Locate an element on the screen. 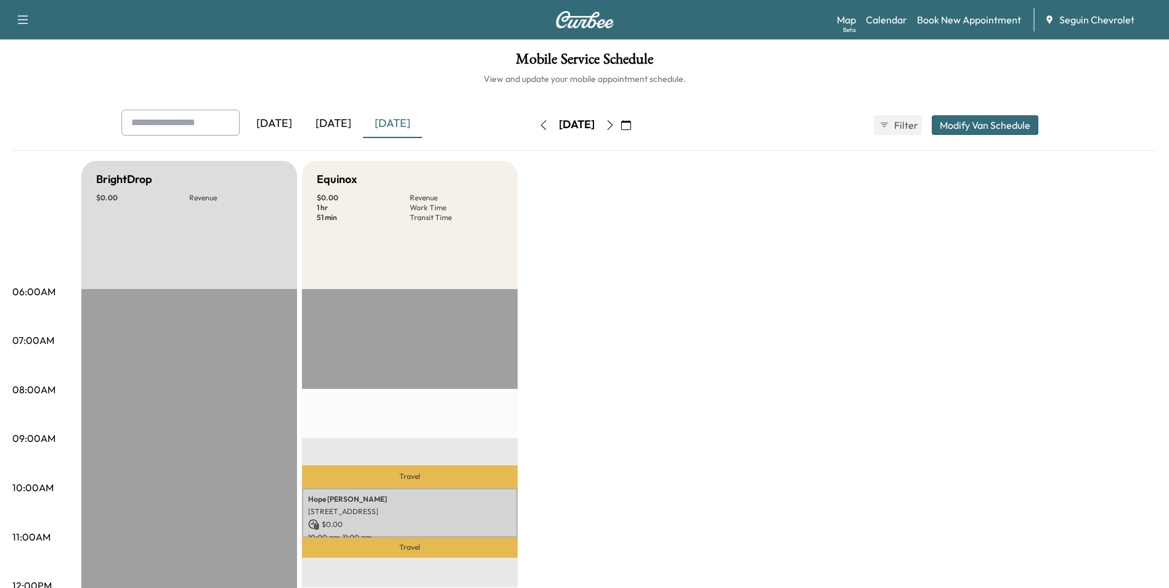 Image resolution: width=1169 pixels, height=588 pixels. span: Filter is located at coordinates (905, 125).